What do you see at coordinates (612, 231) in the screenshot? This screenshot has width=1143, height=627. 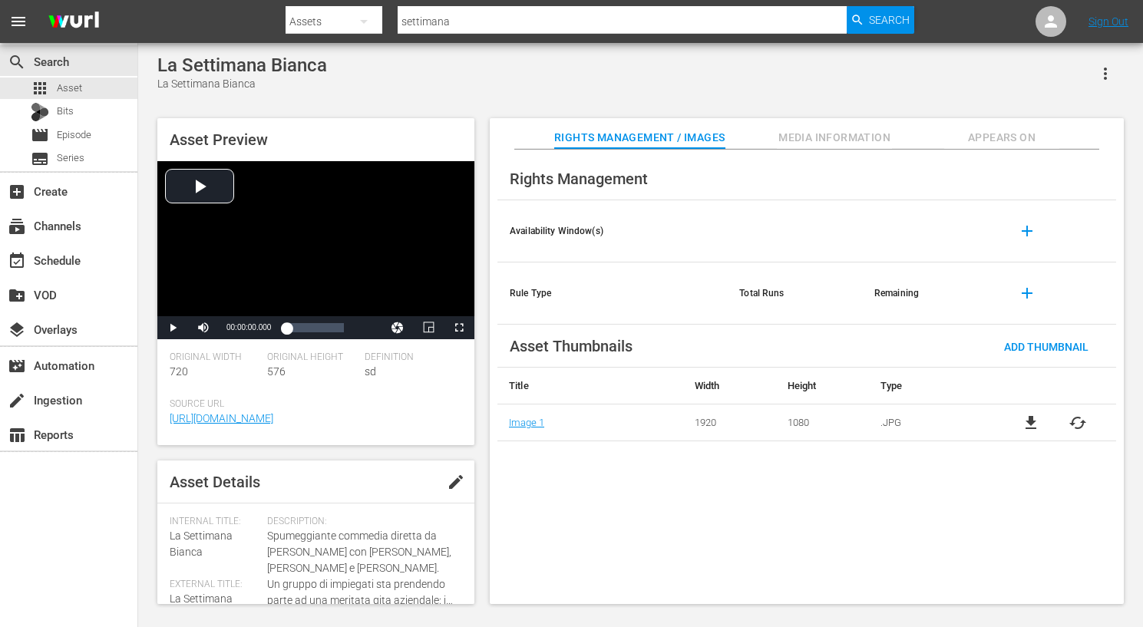 I see `th: Availability Window(s)` at bounding box center [612, 231].